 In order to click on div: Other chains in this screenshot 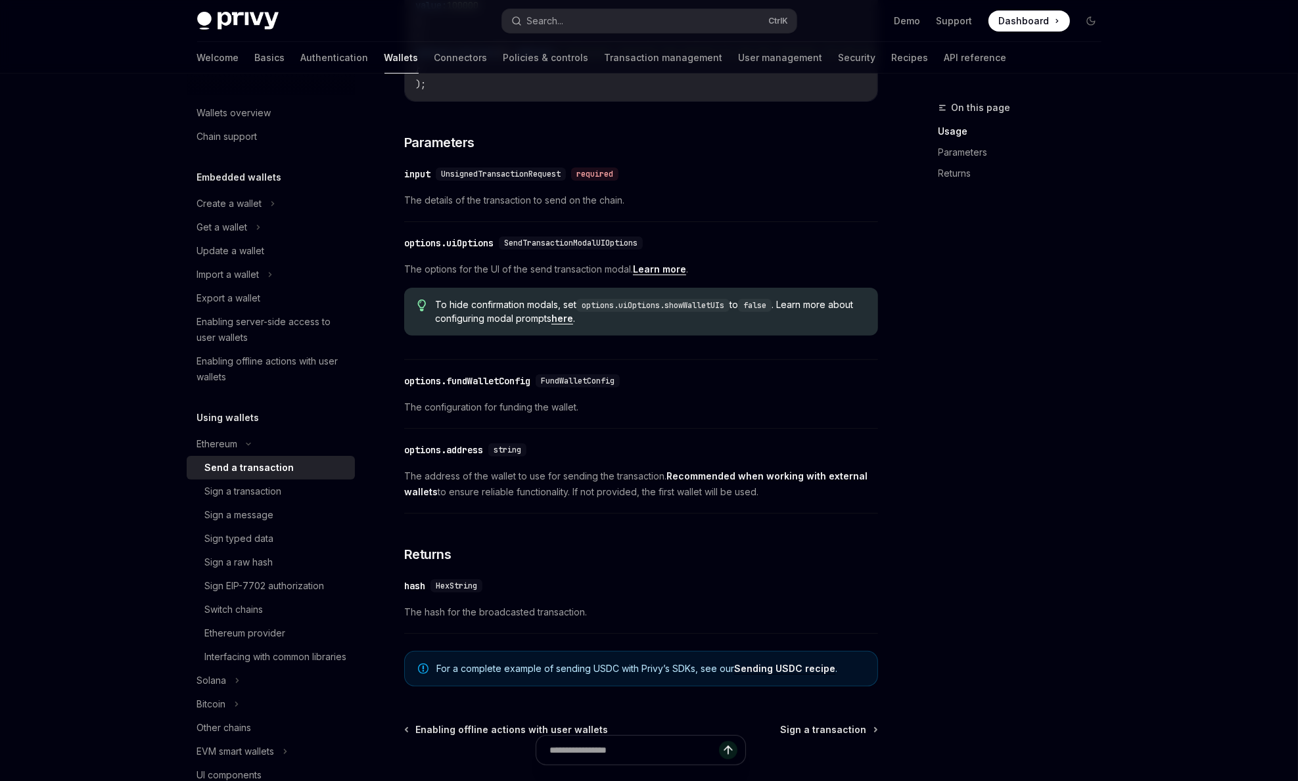, I will do `click(224, 728)`.